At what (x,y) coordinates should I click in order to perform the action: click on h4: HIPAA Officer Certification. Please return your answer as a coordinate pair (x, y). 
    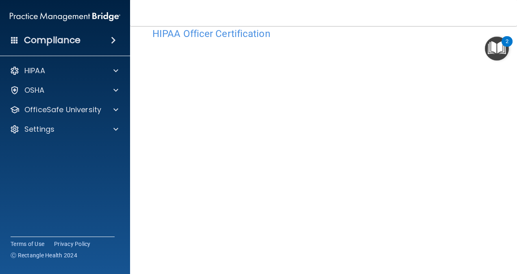
    Looking at the image, I should click on (324, 34).